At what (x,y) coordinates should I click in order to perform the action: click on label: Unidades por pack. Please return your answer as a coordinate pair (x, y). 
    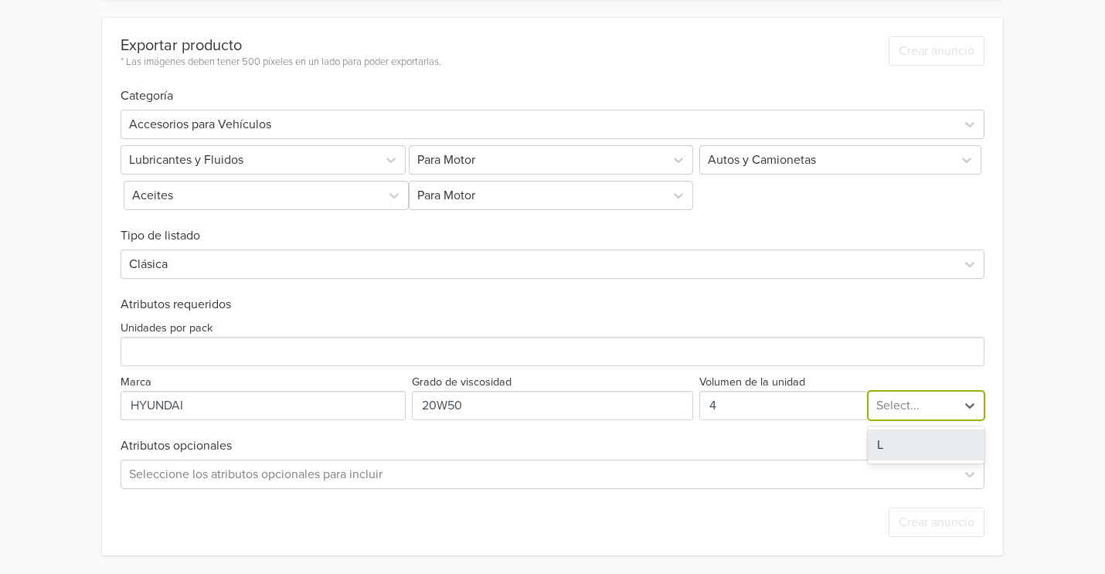
    Looking at the image, I should click on (166, 328).